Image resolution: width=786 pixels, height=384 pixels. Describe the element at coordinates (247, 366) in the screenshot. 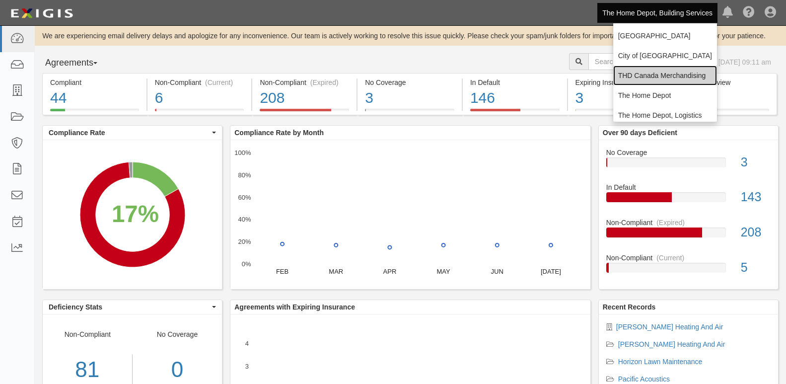

I see `text: 3` at that location.